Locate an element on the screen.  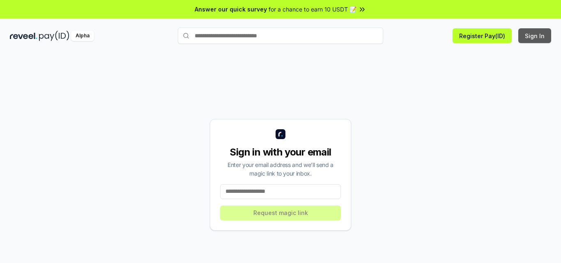
span: Answer our quick survey is located at coordinates (231, 9).